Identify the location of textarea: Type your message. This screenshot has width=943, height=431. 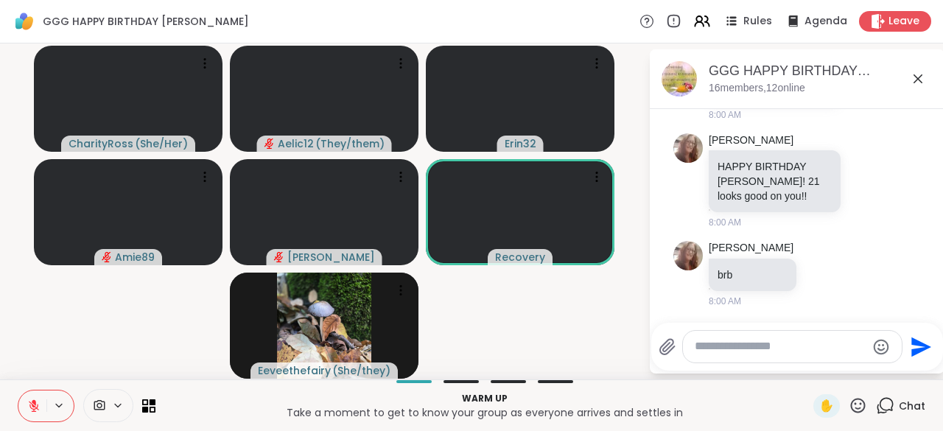
(780, 346).